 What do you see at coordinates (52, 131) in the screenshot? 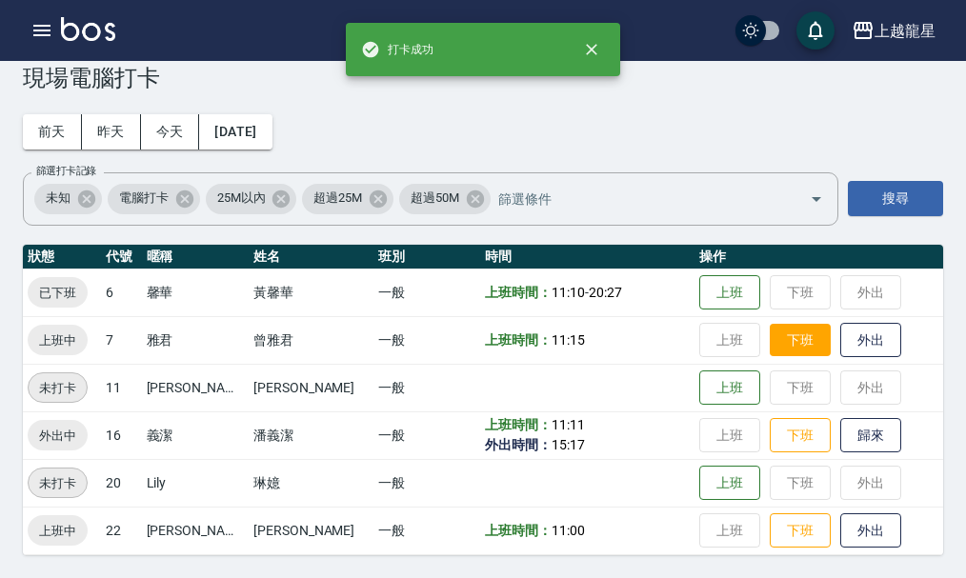
I see `button: 前天` at bounding box center [52, 131].